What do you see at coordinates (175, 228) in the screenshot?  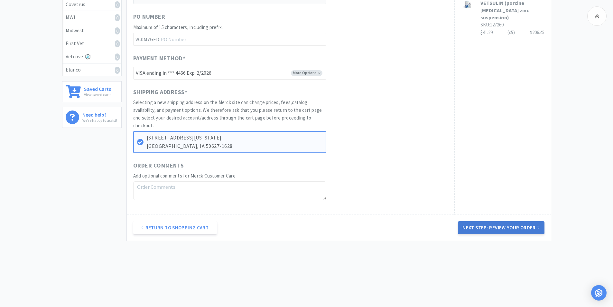 I see `a: Return to Shopping Cart` at bounding box center [175, 228].